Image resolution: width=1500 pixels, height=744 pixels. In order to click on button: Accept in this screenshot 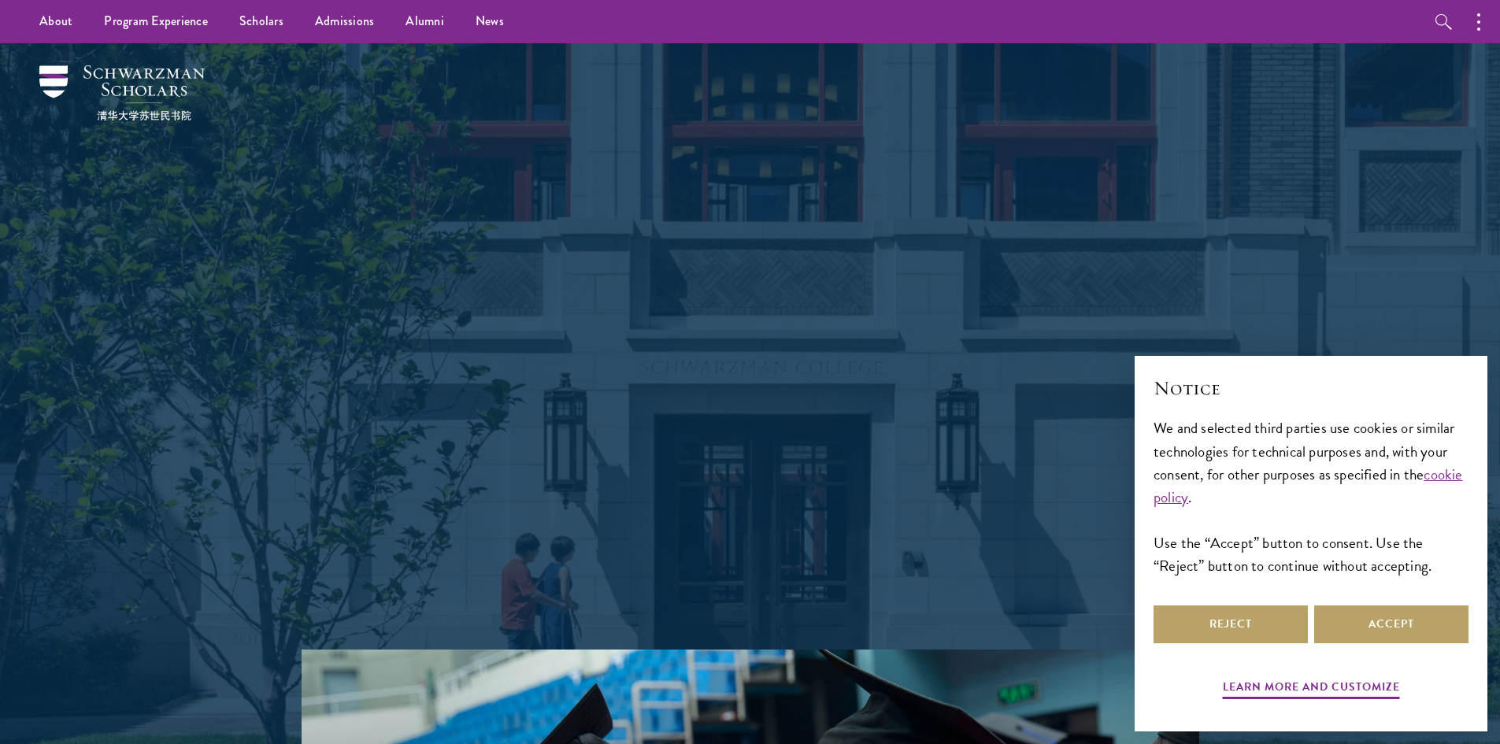, I will do `click(1391, 624)`.